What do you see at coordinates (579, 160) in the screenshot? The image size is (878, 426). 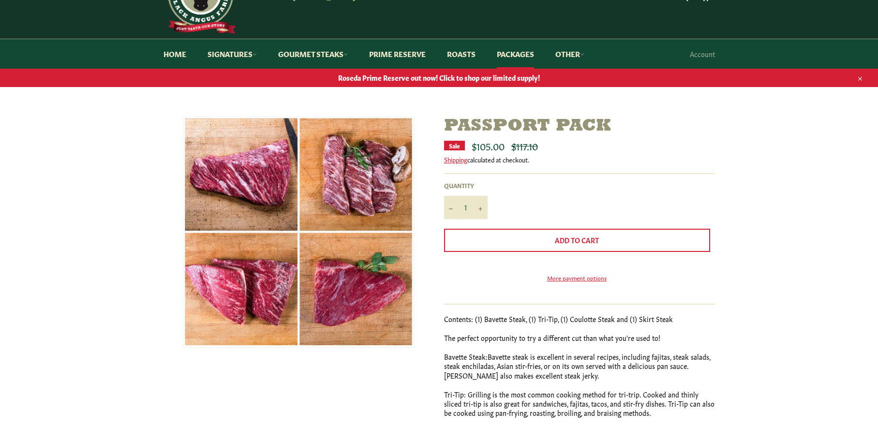 I see `div: calculated at checkout.` at bounding box center [579, 160].